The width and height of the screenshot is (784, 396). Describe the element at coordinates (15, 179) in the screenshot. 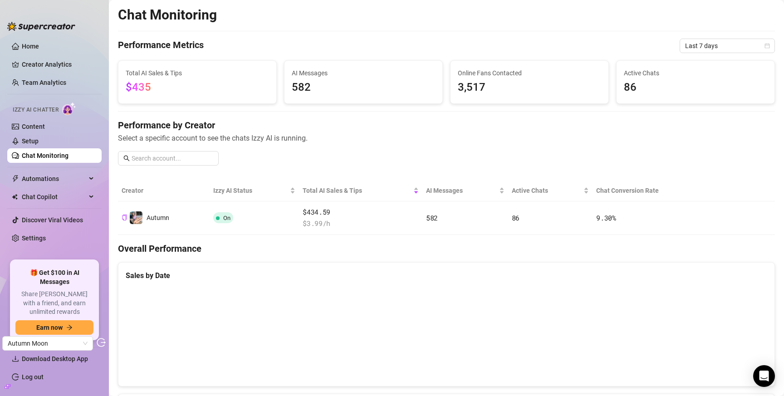

I see `span: thunderbolt` at that location.